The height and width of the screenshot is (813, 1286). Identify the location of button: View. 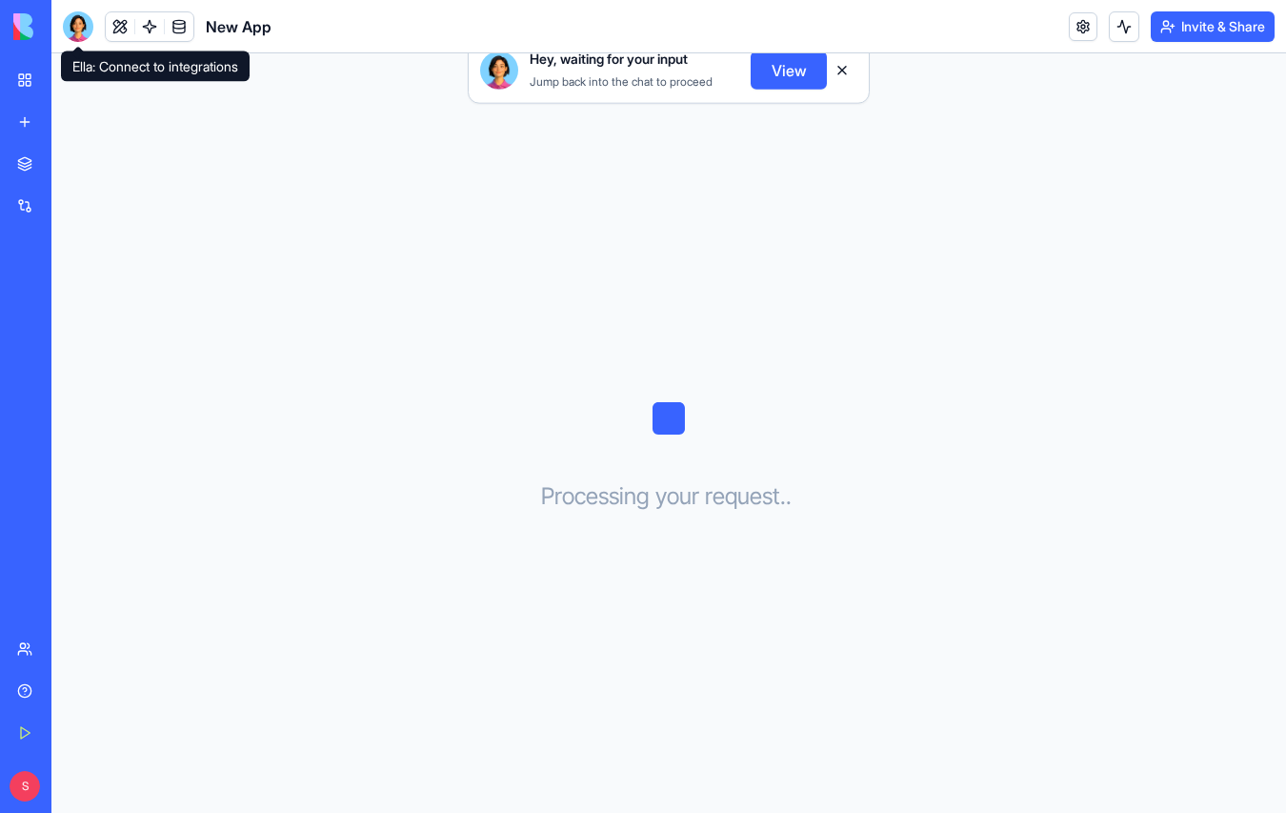
(789, 71).